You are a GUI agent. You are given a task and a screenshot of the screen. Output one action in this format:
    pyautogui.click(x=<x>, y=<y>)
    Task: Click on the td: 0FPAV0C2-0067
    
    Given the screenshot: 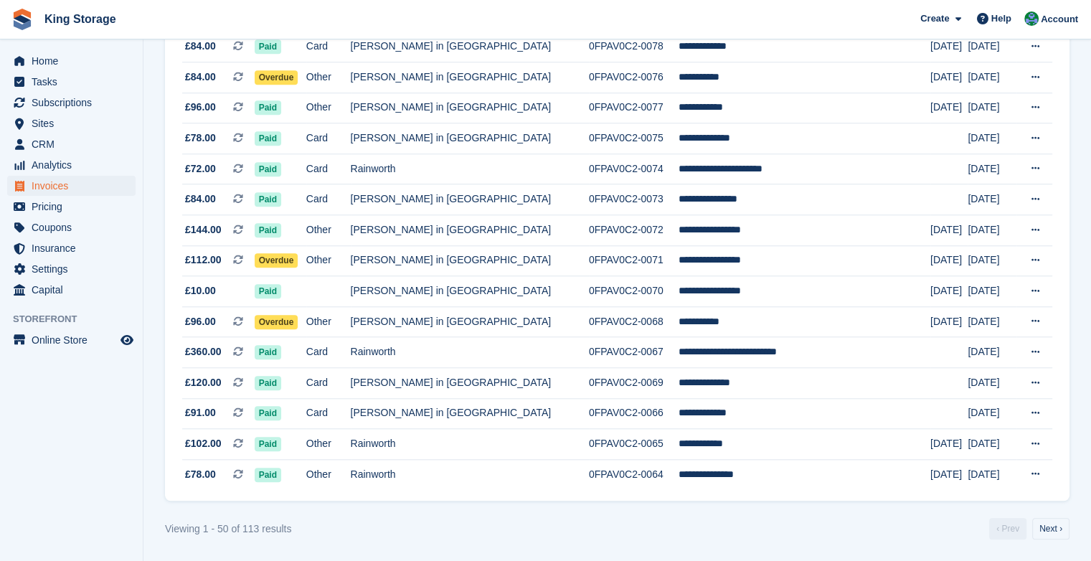 What is the action you would take?
    pyautogui.click(x=634, y=352)
    